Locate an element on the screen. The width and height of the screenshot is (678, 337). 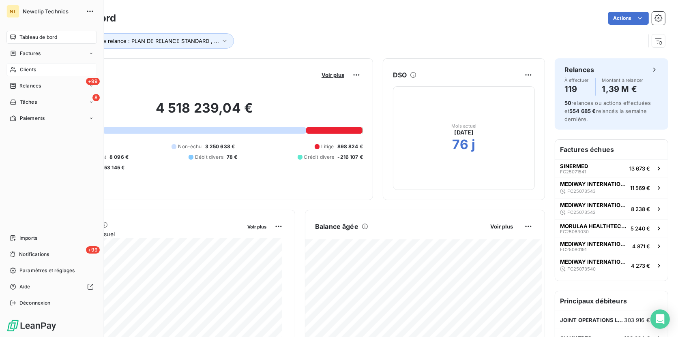
a: Aide is located at coordinates (52, 287).